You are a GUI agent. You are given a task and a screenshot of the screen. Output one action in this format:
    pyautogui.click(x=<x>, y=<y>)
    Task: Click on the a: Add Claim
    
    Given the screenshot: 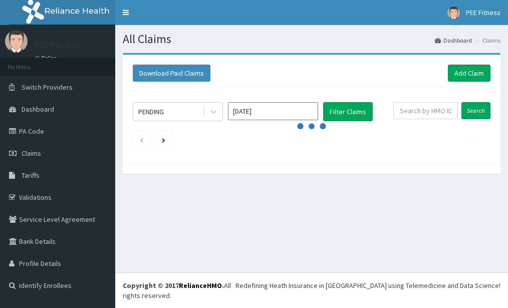 What is the action you would take?
    pyautogui.click(x=469, y=73)
    